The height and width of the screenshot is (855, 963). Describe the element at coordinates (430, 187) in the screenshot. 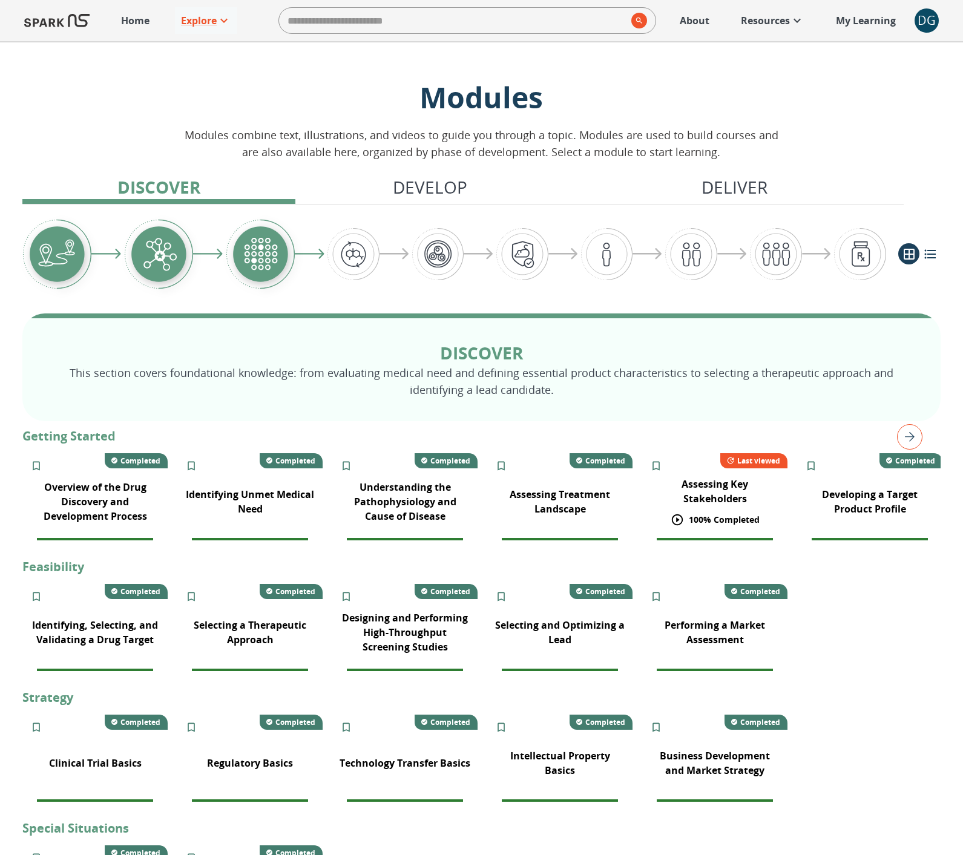

I see `p: Develop` at that location.